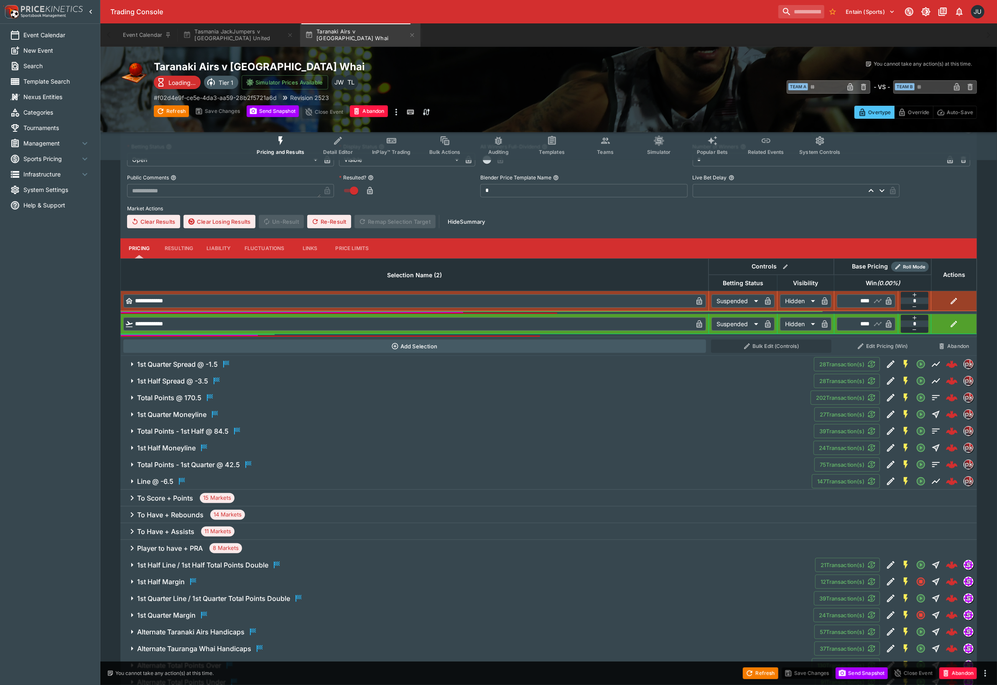  I want to click on span: Sports Pricing, so click(51, 158).